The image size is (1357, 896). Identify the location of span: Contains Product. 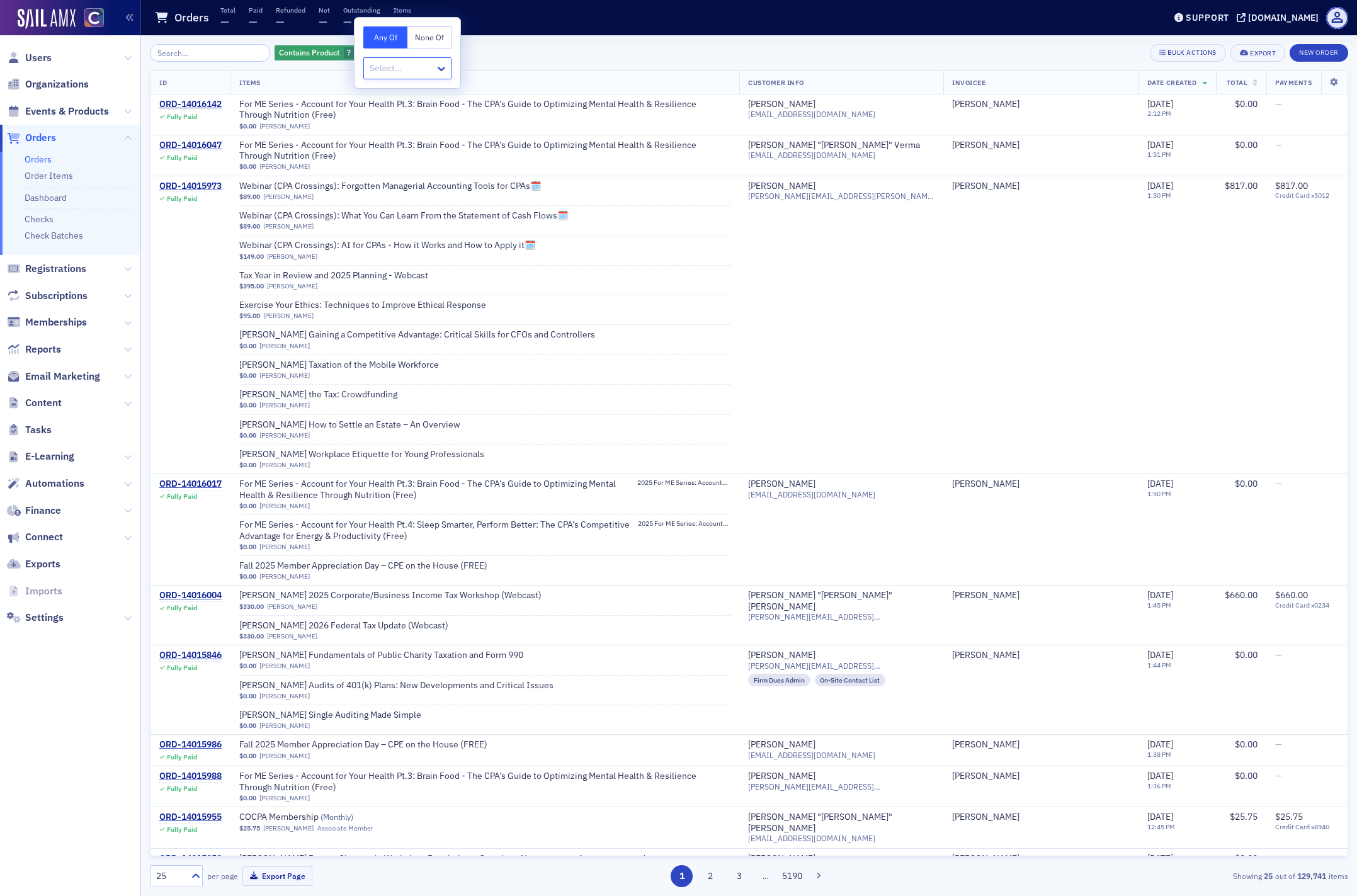
(309, 52).